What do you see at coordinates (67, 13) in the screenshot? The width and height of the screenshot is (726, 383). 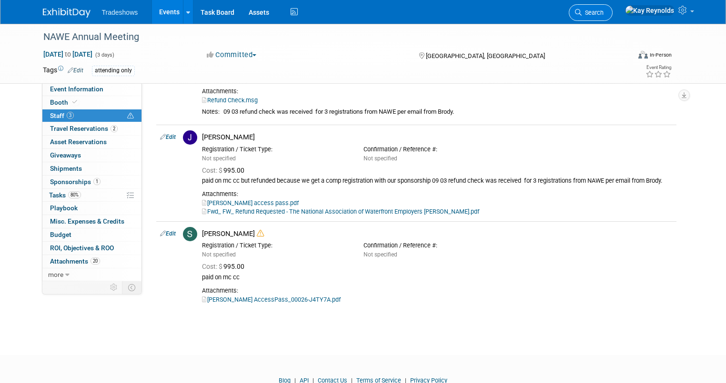 I see `img: ExhibitDay` at bounding box center [67, 13].